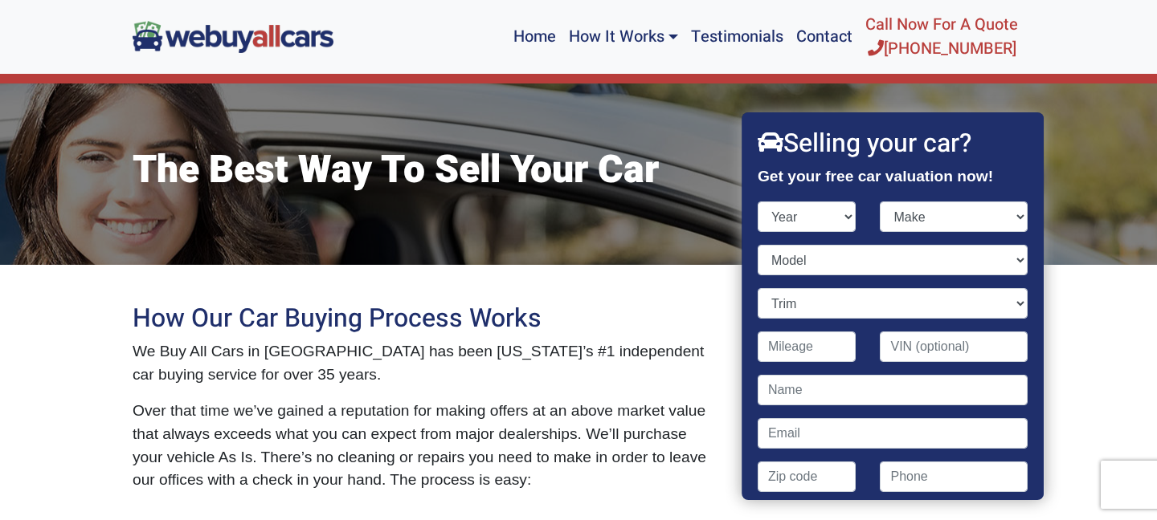 This screenshot has height=520, width=1157. I want to click on a: Home, so click(534, 37).